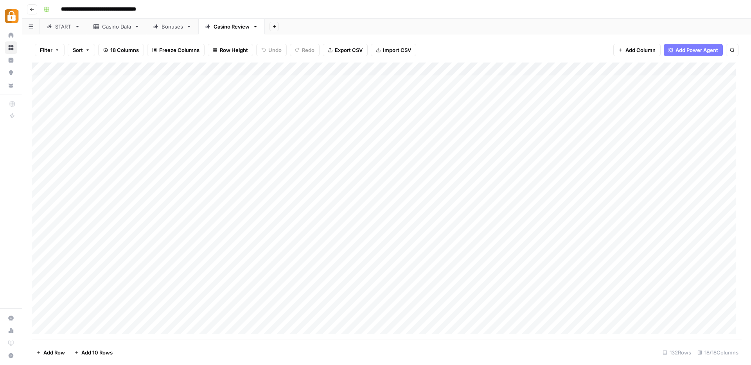 Image resolution: width=751 pixels, height=365 pixels. What do you see at coordinates (93, 353) in the screenshot?
I see `button: Add 10 Rows` at bounding box center [93, 353].